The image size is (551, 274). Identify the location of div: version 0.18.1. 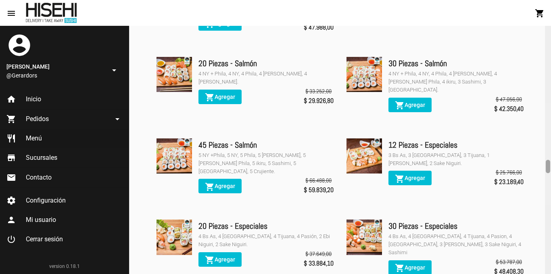
(64, 266).